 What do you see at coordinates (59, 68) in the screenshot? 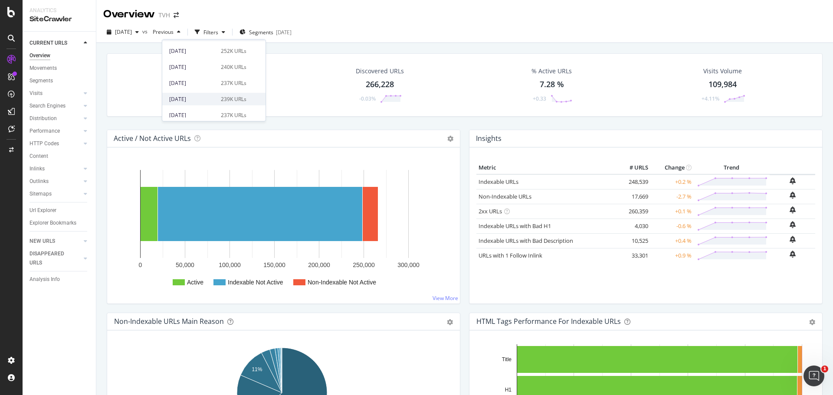
I see `a: Movements` at bounding box center [59, 68].